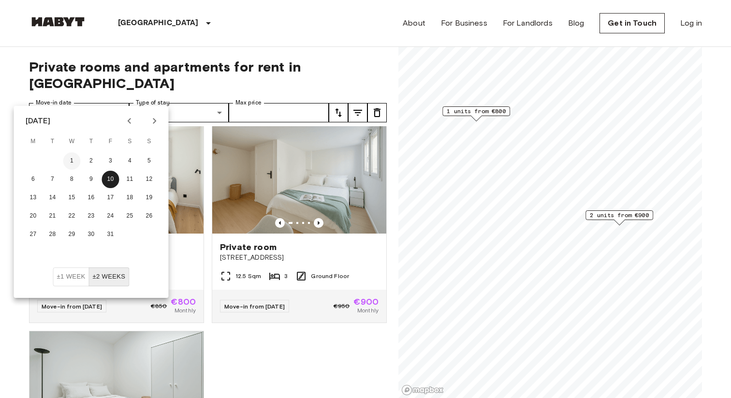 This screenshot has height=398, width=731. I want to click on button: 10, so click(111, 179).